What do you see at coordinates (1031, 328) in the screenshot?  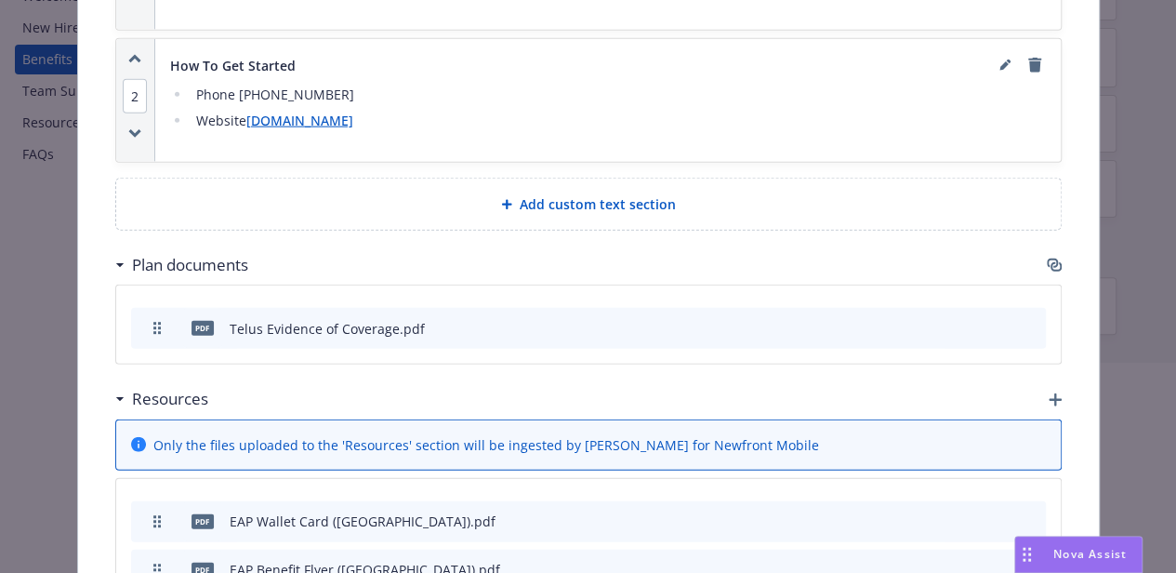 I see `button: archive file` at bounding box center [1031, 328].